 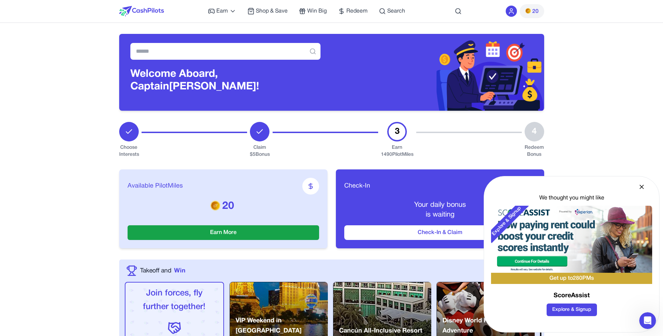 I want to click on a: Redeem, so click(x=353, y=11).